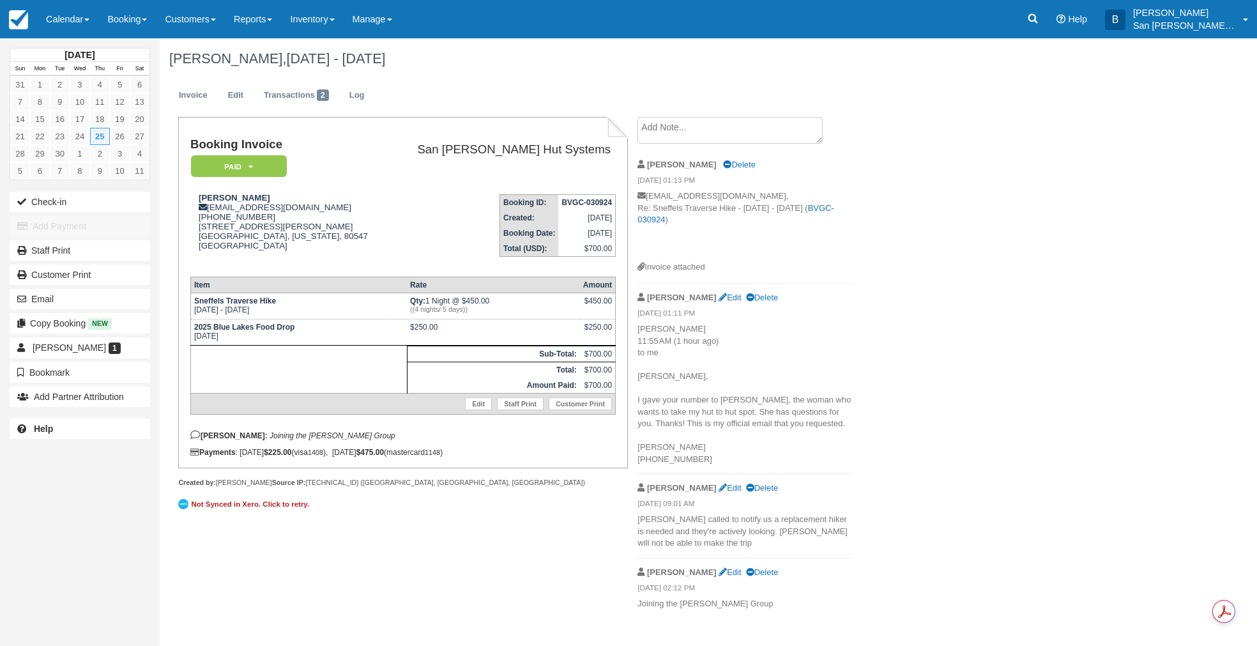 This screenshot has height=646, width=1257. Describe the element at coordinates (213, 452) in the screenshot. I see `strong: Payments` at that location.